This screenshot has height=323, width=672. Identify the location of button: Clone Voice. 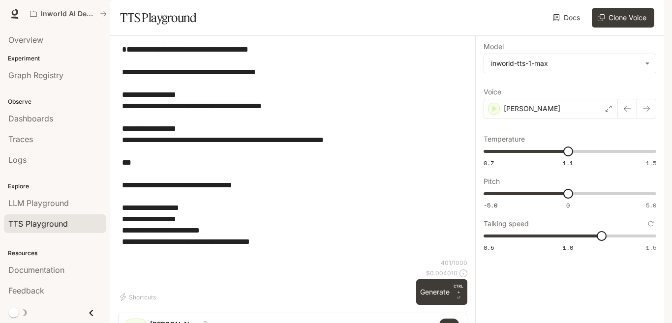
(622, 18).